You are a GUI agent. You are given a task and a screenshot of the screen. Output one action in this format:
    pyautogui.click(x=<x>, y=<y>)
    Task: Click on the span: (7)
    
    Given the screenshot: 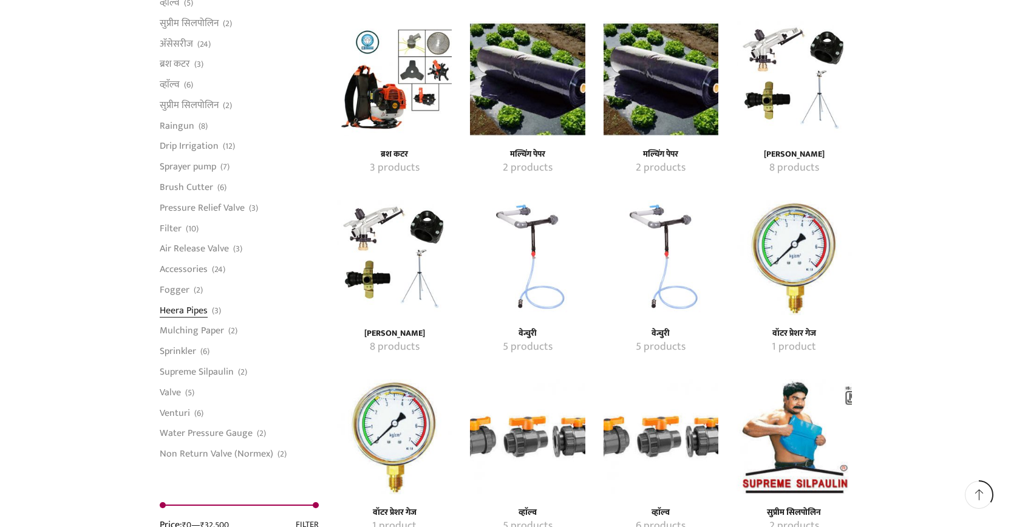 What is the action you would take?
    pyautogui.click(x=225, y=167)
    